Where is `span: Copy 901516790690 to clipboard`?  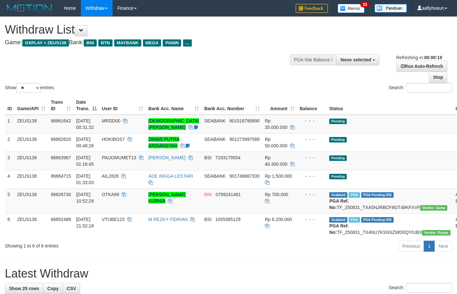 span: Copy 901516790690 to clipboard is located at coordinates (244, 121).